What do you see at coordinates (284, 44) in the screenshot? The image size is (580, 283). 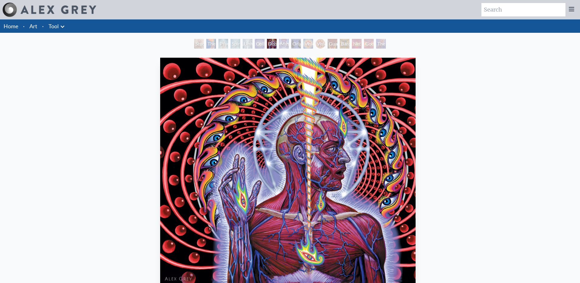 I see `div: Mystic Eye` at bounding box center [284, 44].